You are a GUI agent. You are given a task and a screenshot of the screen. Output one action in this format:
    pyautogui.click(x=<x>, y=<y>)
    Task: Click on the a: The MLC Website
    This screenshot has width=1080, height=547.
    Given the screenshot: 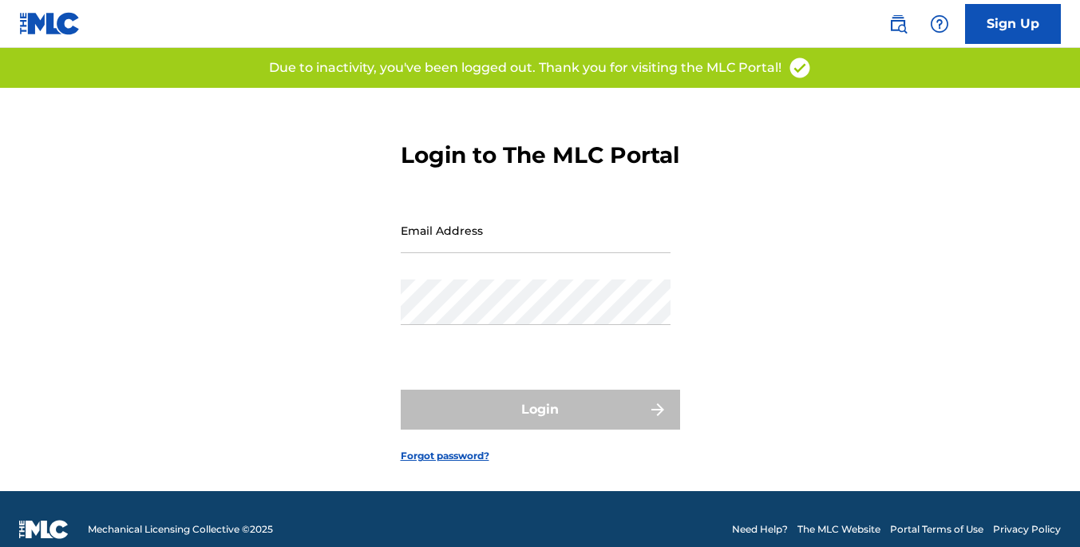 What is the action you would take?
    pyautogui.click(x=839, y=529)
    